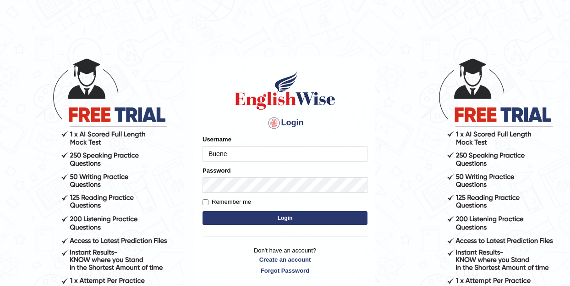 Image resolution: width=570 pixels, height=286 pixels. Describe the element at coordinates (285, 90) in the screenshot. I see `img: Logo of English Wise sign in for intelligent practice with AI` at that location.